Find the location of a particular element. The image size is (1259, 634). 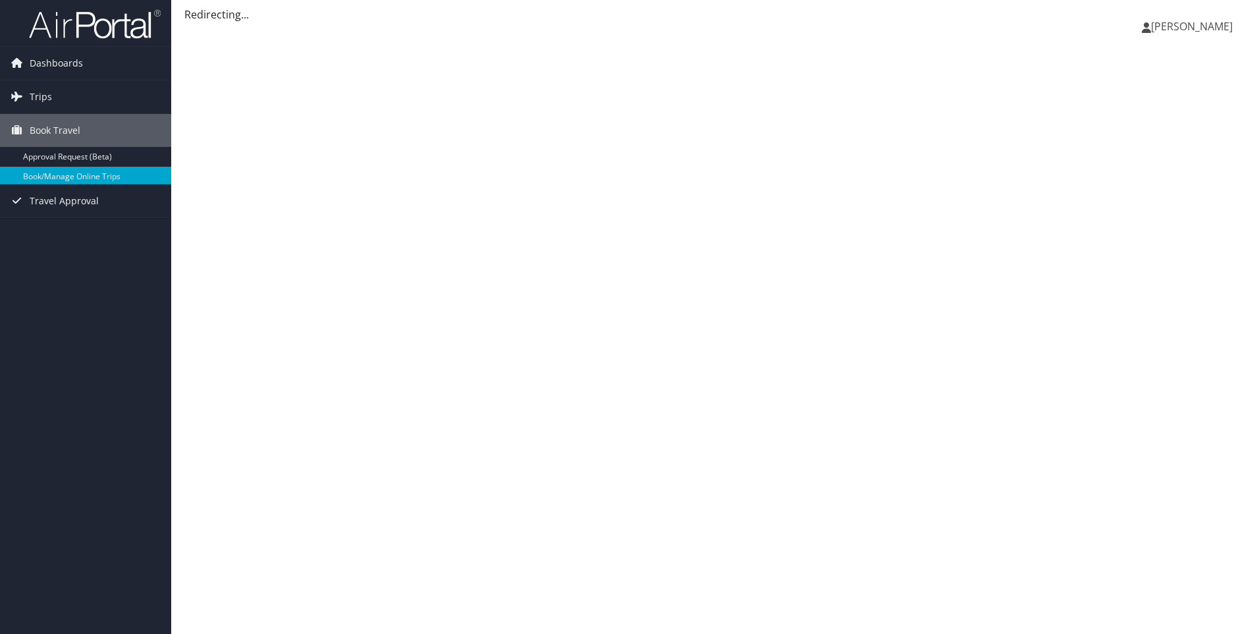

span: Dashboards is located at coordinates (56, 63).